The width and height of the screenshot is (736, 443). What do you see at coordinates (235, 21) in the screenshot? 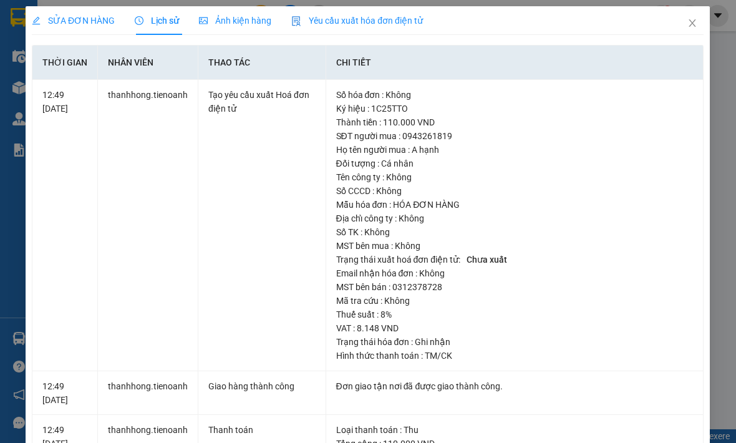
I see `span: Ảnh kiện hàng` at bounding box center [235, 21].